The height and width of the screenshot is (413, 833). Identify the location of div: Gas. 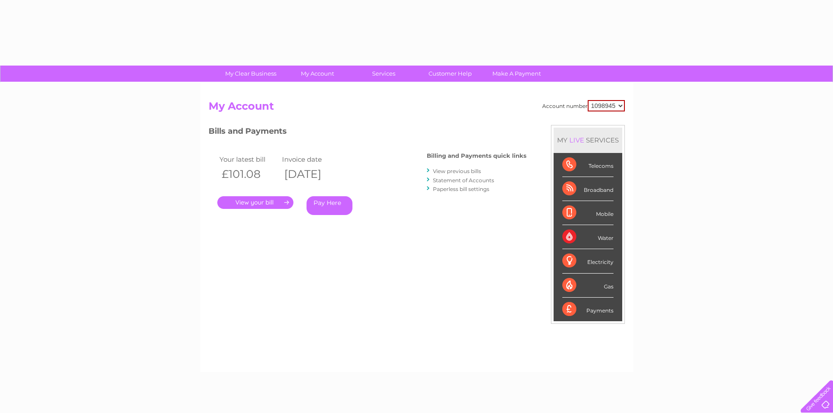
(587, 285).